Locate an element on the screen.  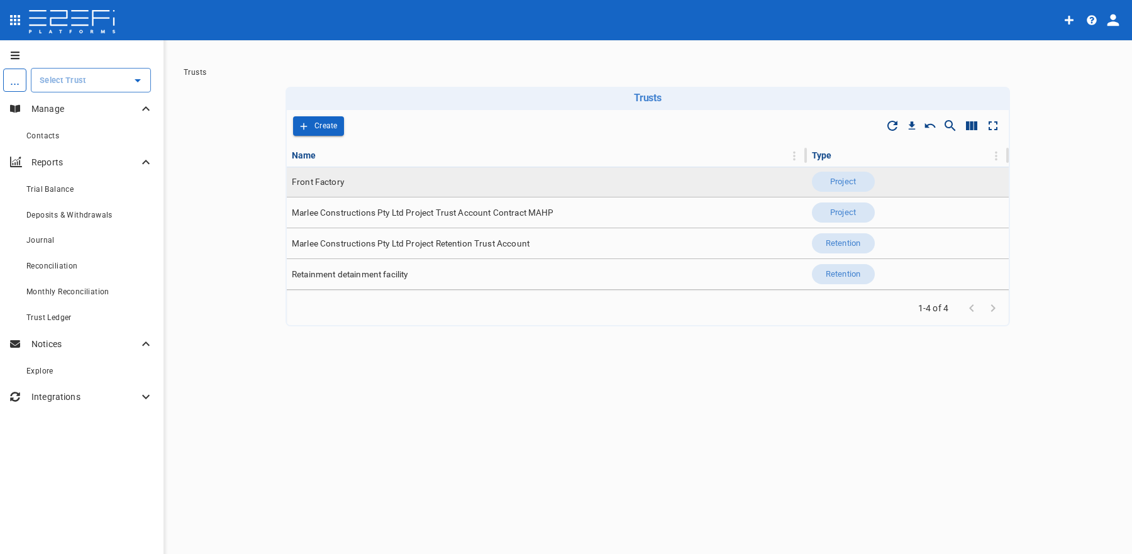
span: Deposits & Withdrawals is located at coordinates (69, 215).